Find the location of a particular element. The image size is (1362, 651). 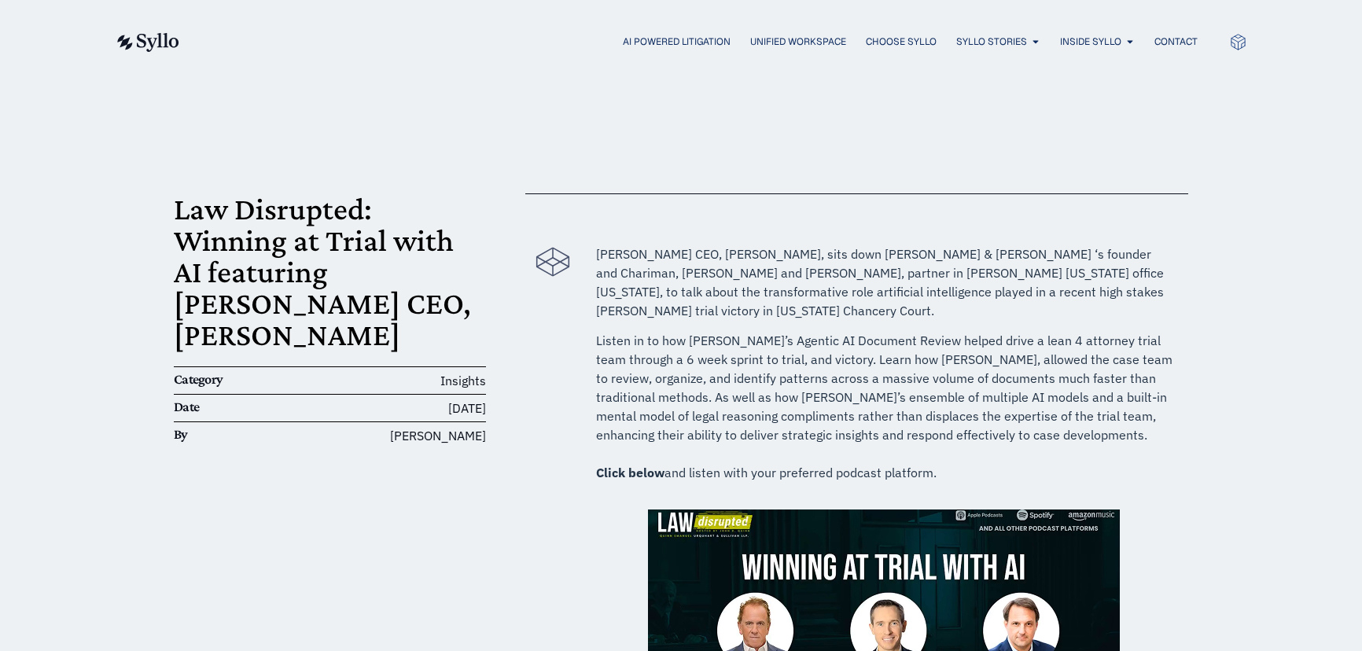

span: Contact is located at coordinates (1176, 42).